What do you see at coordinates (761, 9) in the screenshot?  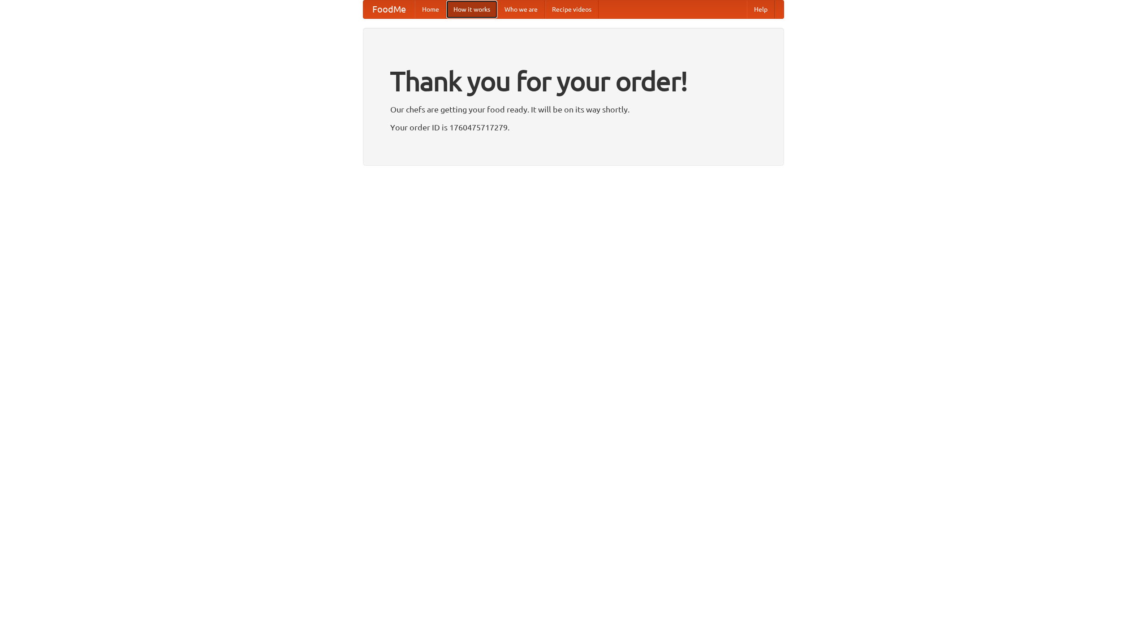 I see `a: Help` at bounding box center [761, 9].